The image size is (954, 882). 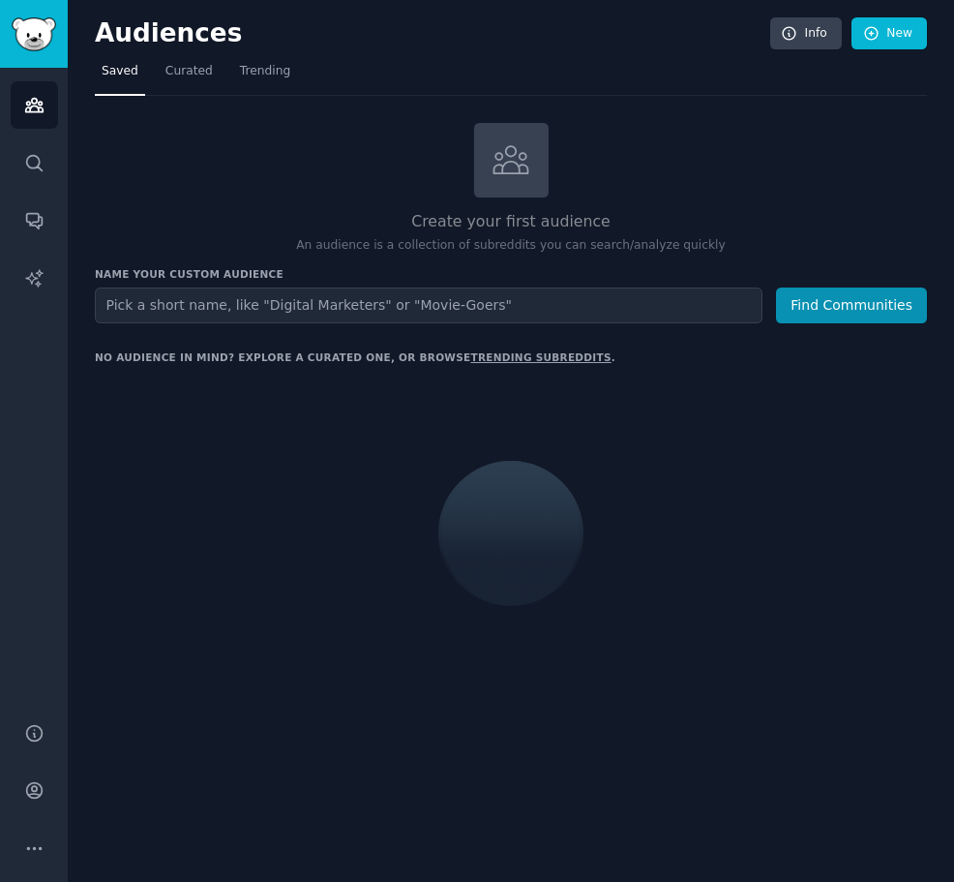 I want to click on h2: Audiences, so click(x=433, y=34).